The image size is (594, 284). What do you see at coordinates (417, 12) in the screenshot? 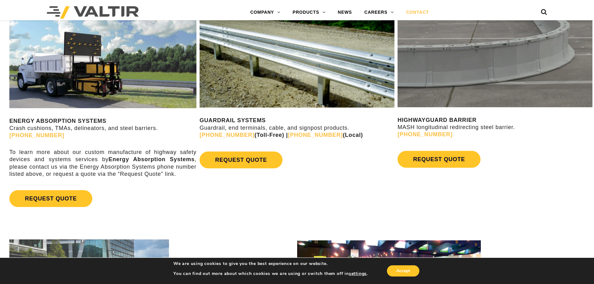
I see `a: CONTACT` at bounding box center [417, 12].